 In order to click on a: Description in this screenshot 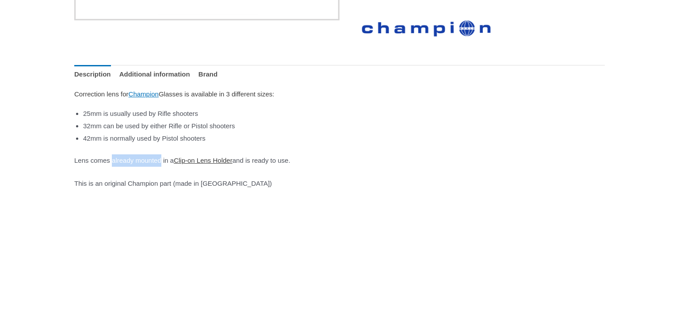, I will do `click(92, 74)`.